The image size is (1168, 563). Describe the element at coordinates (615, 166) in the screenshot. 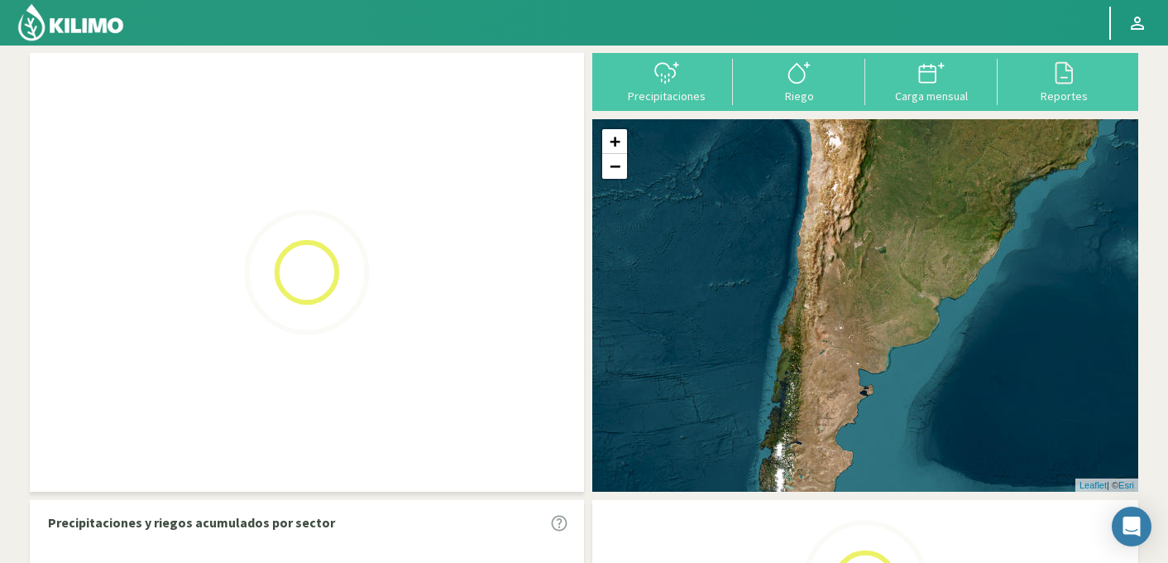

I see `a: Zoom out` at that location.